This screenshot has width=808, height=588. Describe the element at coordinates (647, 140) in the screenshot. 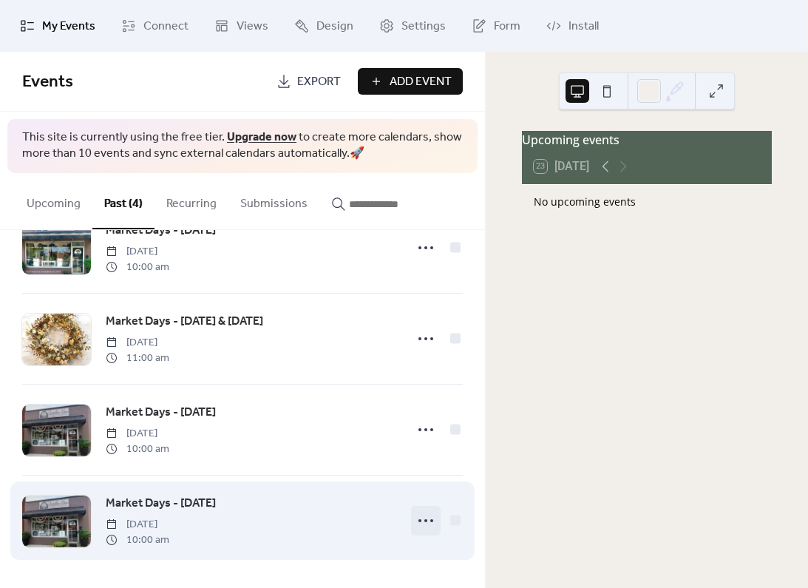

I see `div: Upcoming events` at that location.